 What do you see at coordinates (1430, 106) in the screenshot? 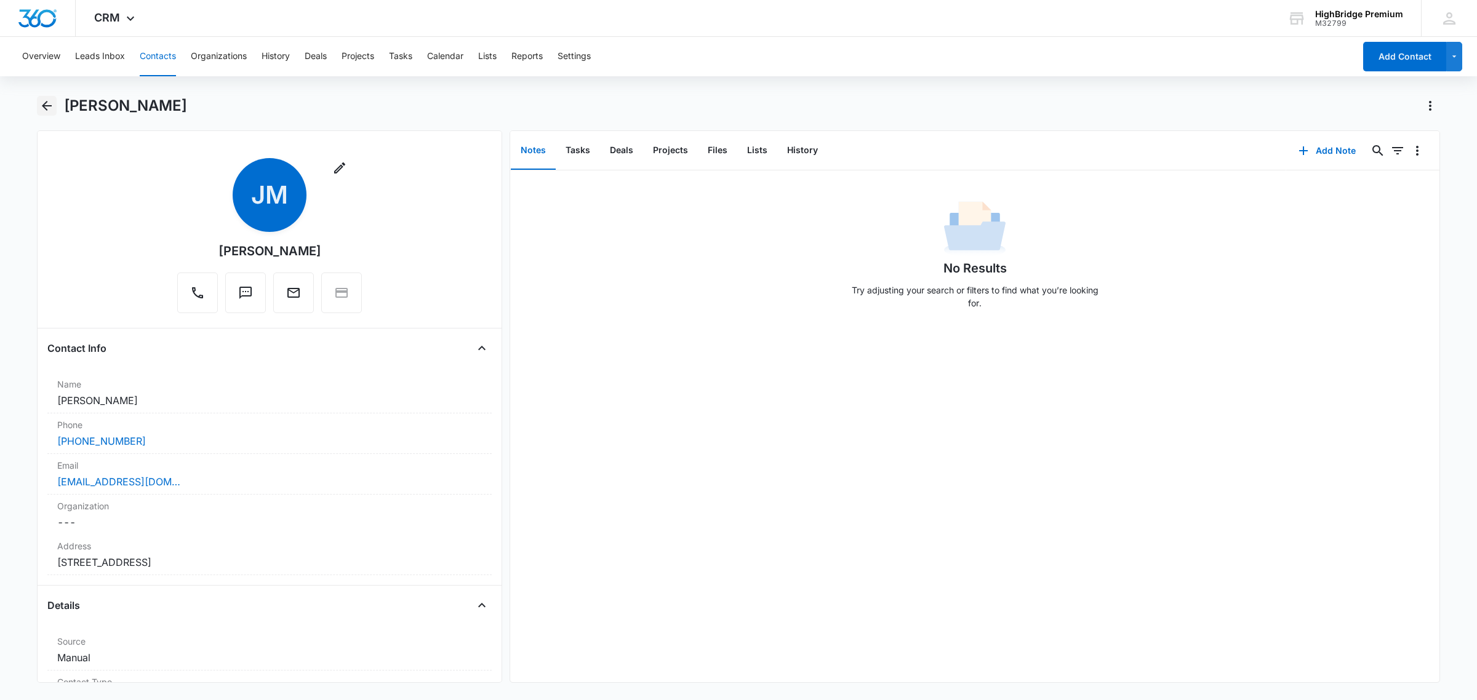
I see `button: Actions` at bounding box center [1430, 106].